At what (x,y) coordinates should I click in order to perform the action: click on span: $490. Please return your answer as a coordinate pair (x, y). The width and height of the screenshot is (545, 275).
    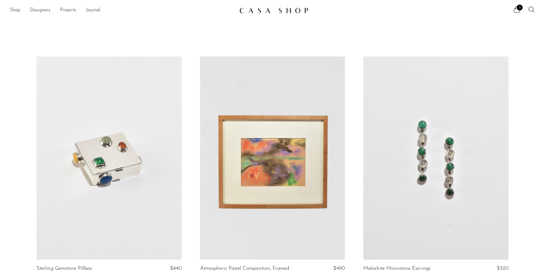
    Looking at the image, I should click on (339, 268).